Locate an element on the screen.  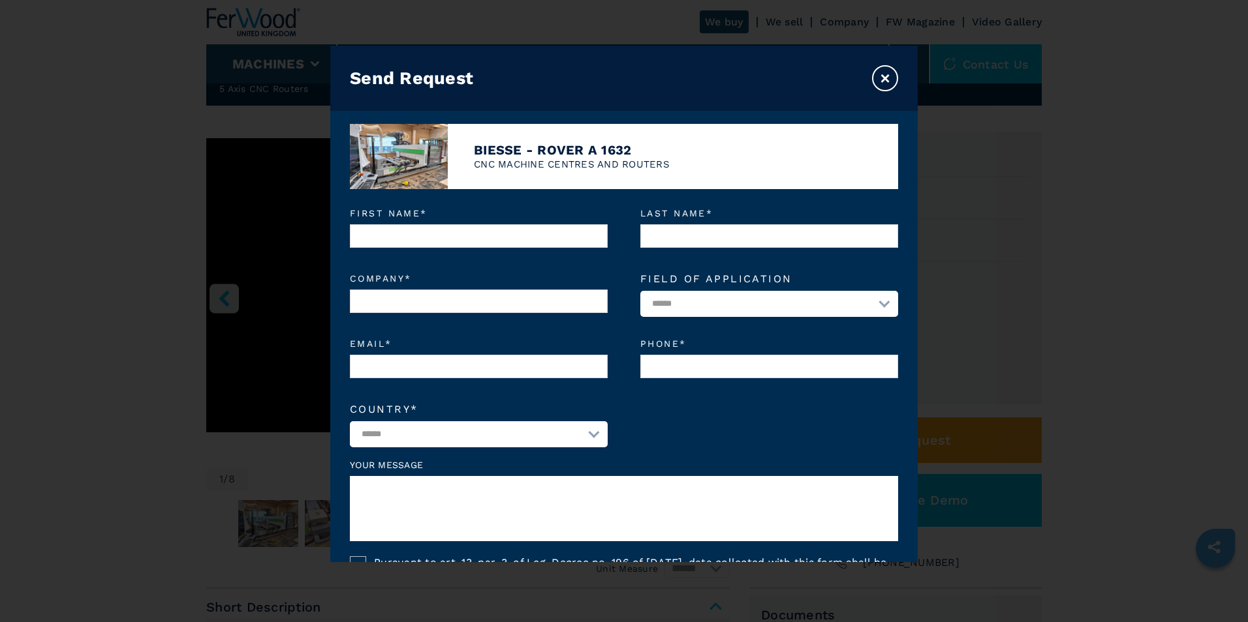
input: Phone* is located at coordinates (769, 367).